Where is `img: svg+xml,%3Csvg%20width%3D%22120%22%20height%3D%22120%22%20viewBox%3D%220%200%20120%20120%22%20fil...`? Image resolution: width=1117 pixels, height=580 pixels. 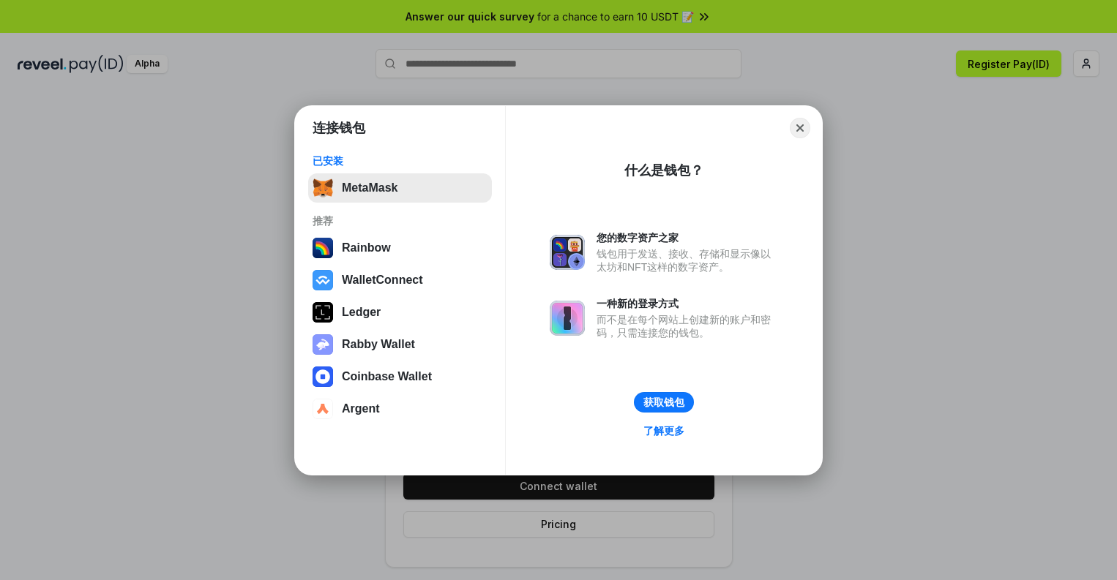 img: svg+xml,%3Csvg%20width%3D%22120%22%20height%3D%22120%22%20viewBox%3D%220%200%20120%20120%22%20fil... is located at coordinates (323, 248).